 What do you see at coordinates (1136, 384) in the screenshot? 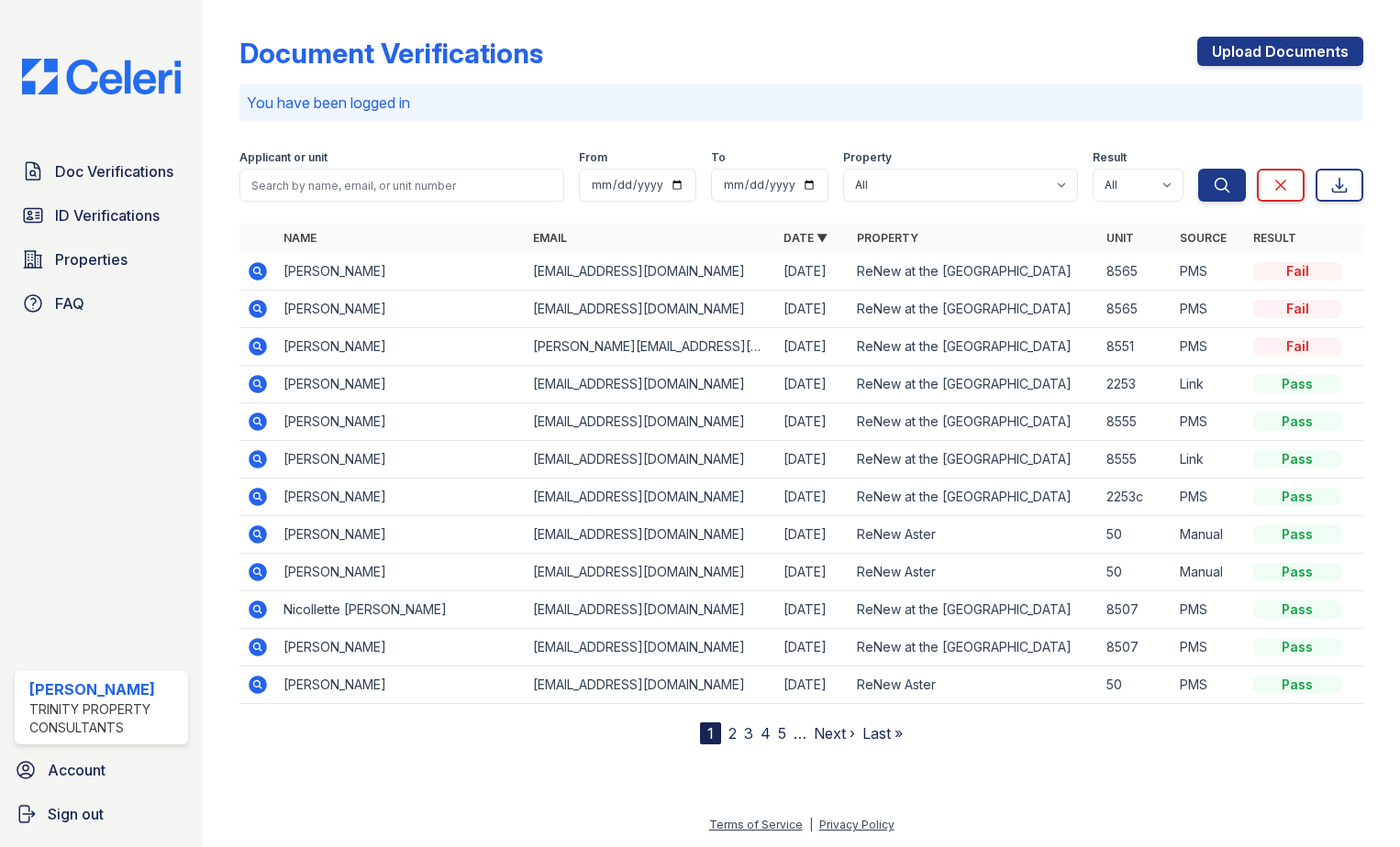
I see `td: 2253` at bounding box center [1136, 384].